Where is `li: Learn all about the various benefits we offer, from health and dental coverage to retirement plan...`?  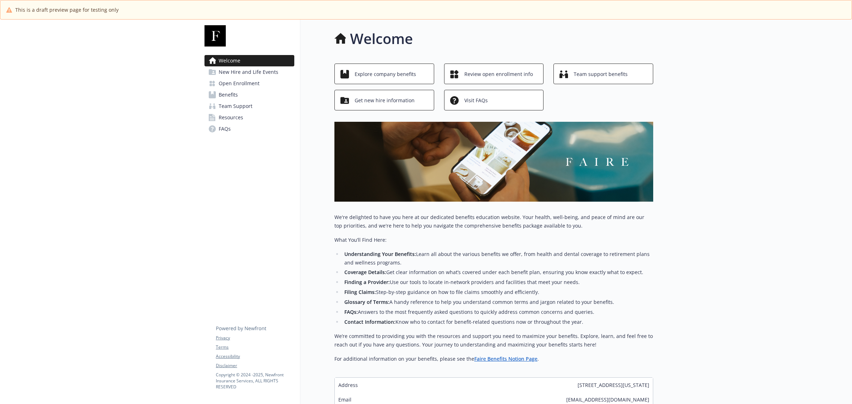 li: Learn all about the various benefits we offer, from health and dental coverage to retirement plan... is located at coordinates (498, 259).